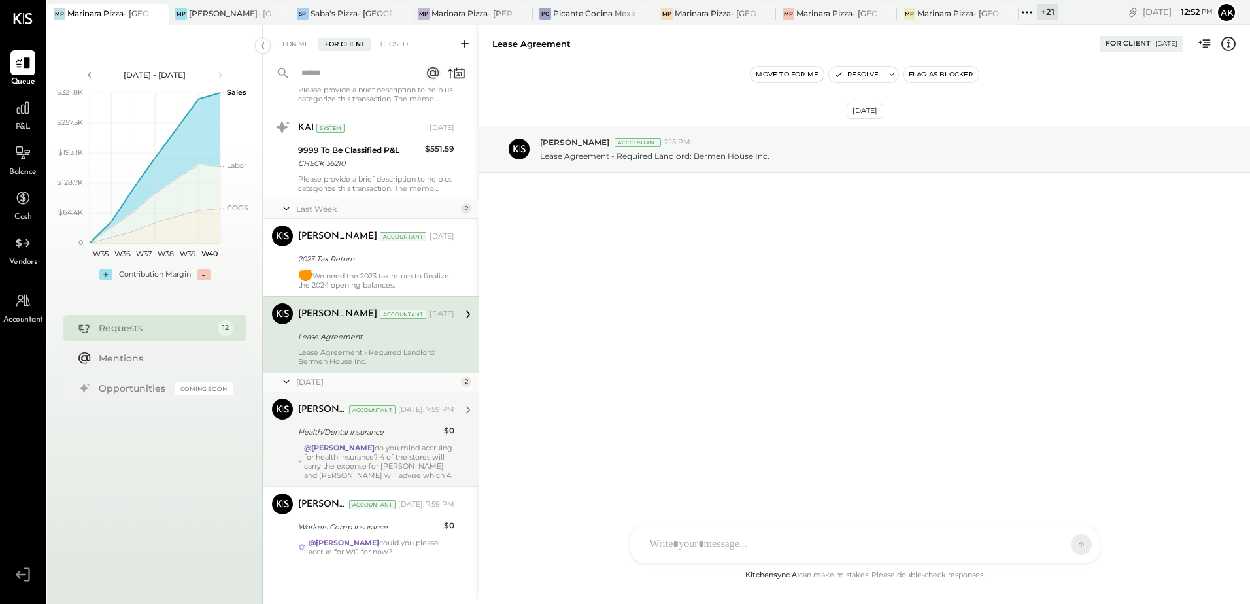  Describe the element at coordinates (100, 254) in the screenshot. I see `text: W35` at that location.